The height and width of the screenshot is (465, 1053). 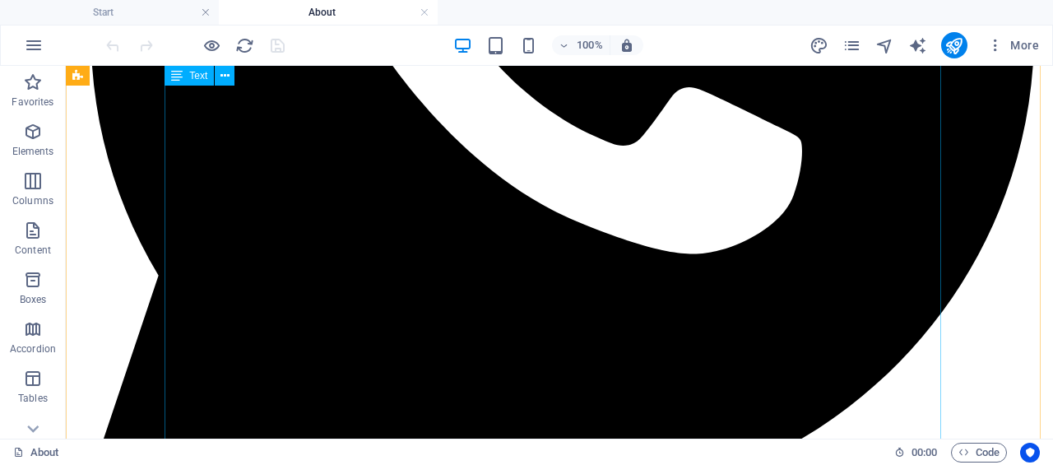 I want to click on i: Pages (Ctrl+Alt+S), so click(x=851, y=45).